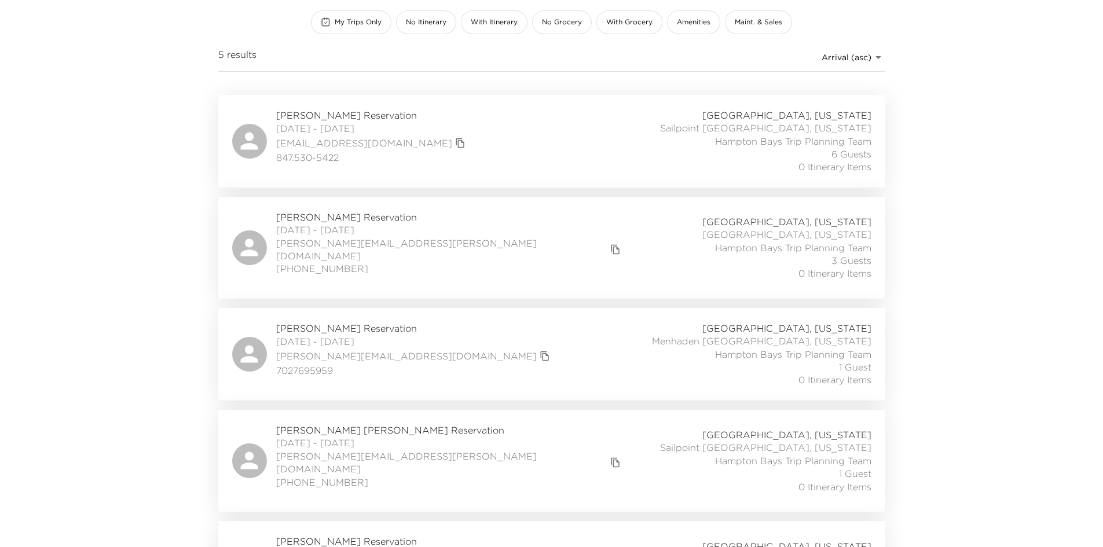 Image resolution: width=1103 pixels, height=547 pixels. Describe the element at coordinates (758, 22) in the screenshot. I see `span: Maint. & Sales` at that location.